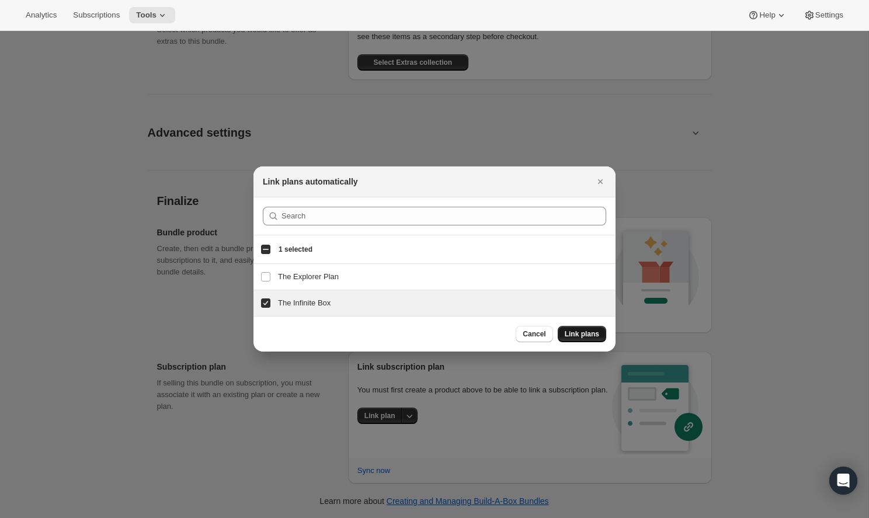 This screenshot has height=518, width=869. What do you see at coordinates (829, 15) in the screenshot?
I see `span: Settings` at bounding box center [829, 15].